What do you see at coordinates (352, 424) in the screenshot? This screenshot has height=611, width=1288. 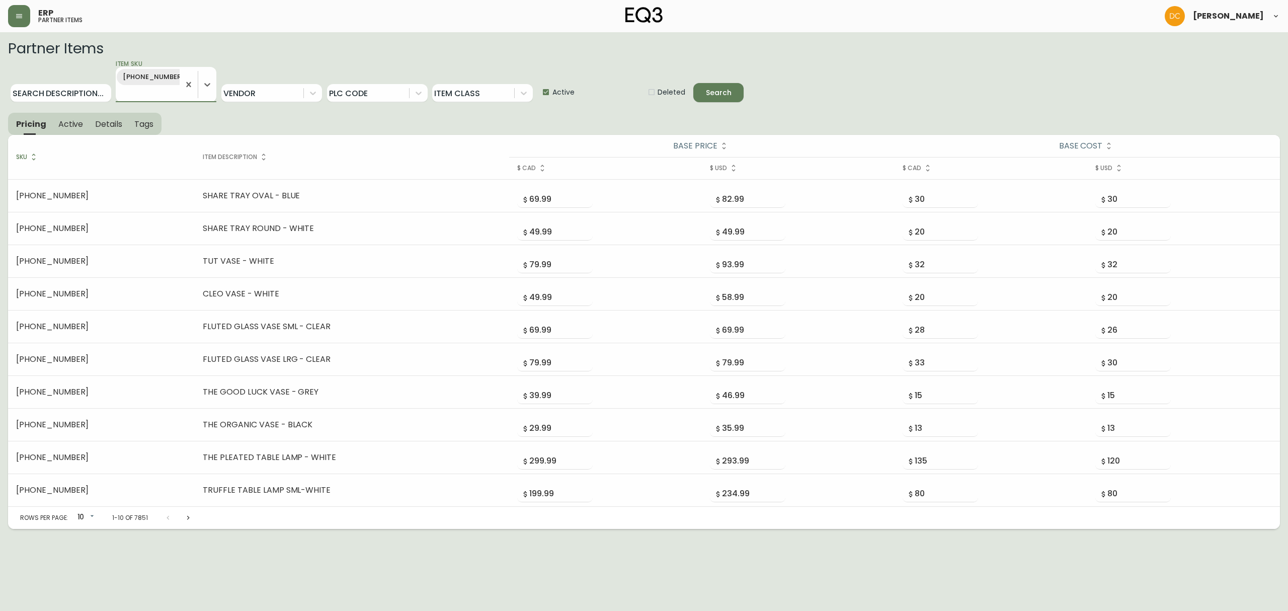 I see `td: THE ORGANIC VASE - BLACK` at bounding box center [352, 424].